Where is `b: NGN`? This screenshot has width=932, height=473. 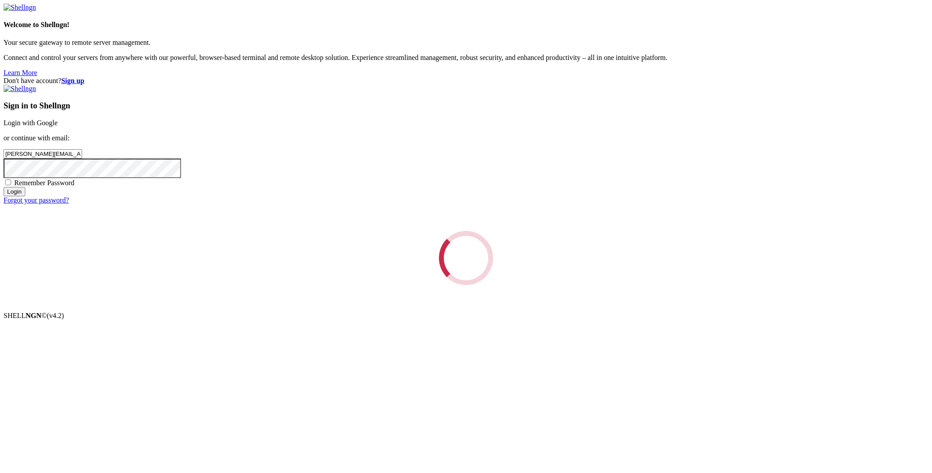
b: NGN is located at coordinates (34, 315).